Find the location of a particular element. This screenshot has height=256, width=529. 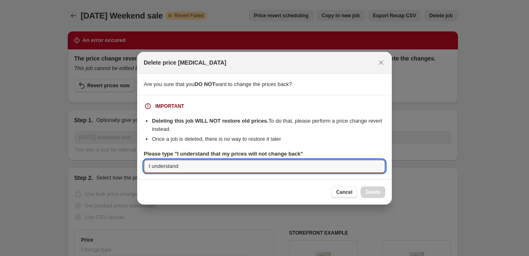

b: Deleting this job WILL NOT restore old prices. is located at coordinates (210, 120).